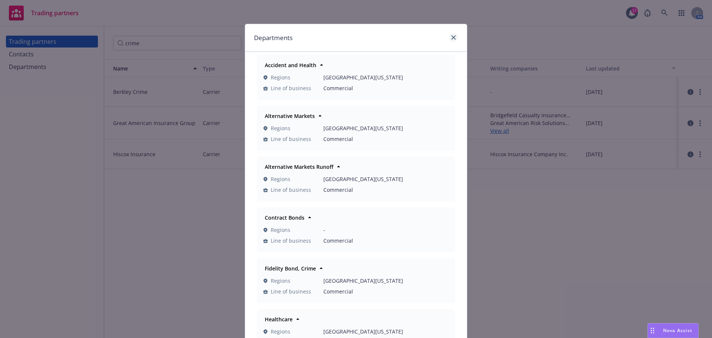  What do you see at coordinates (284, 217) in the screenshot?
I see `strong: Contract Bonds` at bounding box center [284, 217].